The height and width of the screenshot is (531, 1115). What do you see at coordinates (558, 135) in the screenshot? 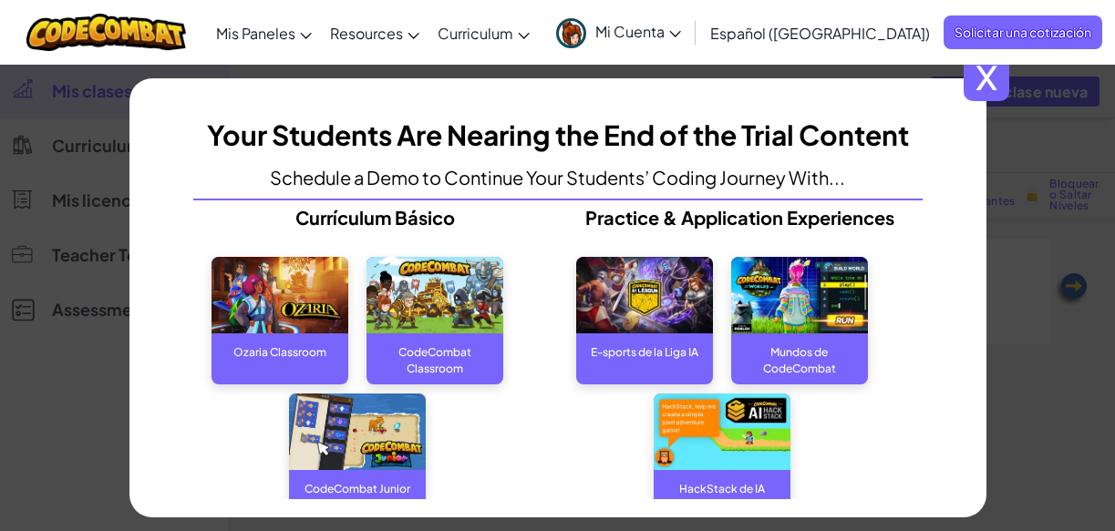
I see `h3: Your Students Are Nearing the End of the Trial Content` at bounding box center [558, 135].